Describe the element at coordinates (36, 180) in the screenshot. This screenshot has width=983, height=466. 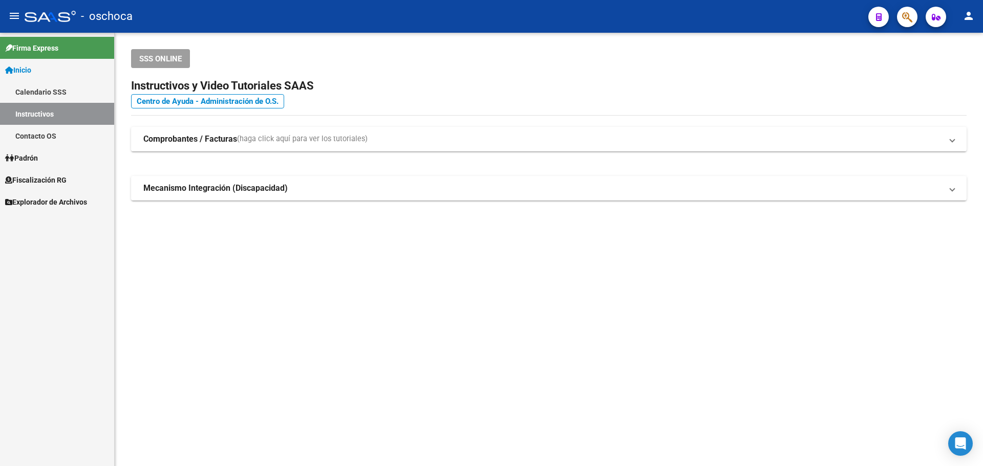
I see `span: Fiscalización RG` at that location.